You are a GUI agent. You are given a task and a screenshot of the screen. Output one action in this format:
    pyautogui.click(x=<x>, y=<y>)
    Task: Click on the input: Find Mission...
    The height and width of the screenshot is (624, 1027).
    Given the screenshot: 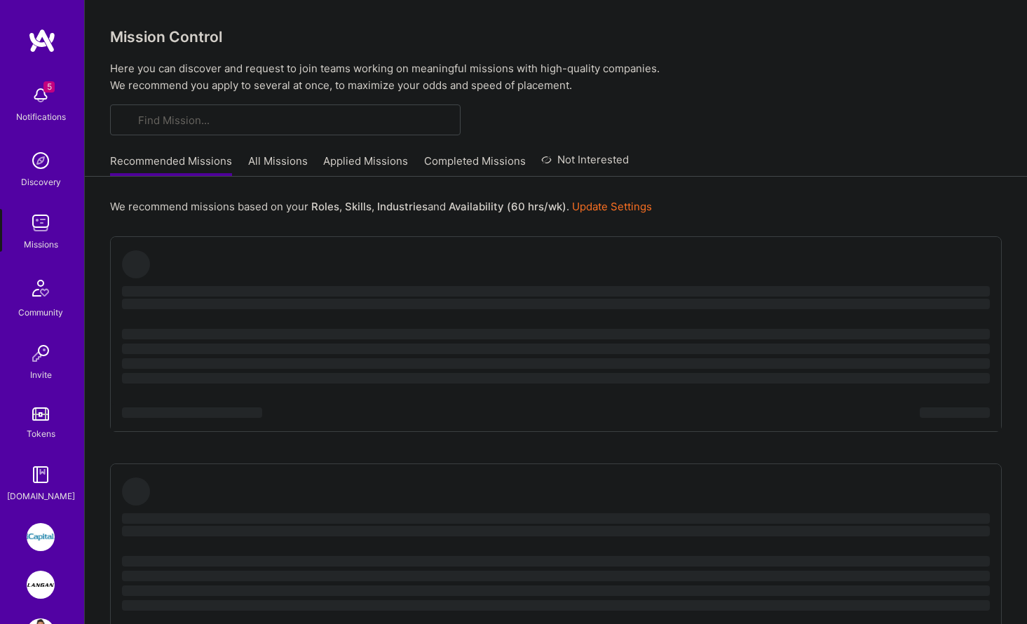 What is the action you would take?
    pyautogui.click(x=294, y=120)
    